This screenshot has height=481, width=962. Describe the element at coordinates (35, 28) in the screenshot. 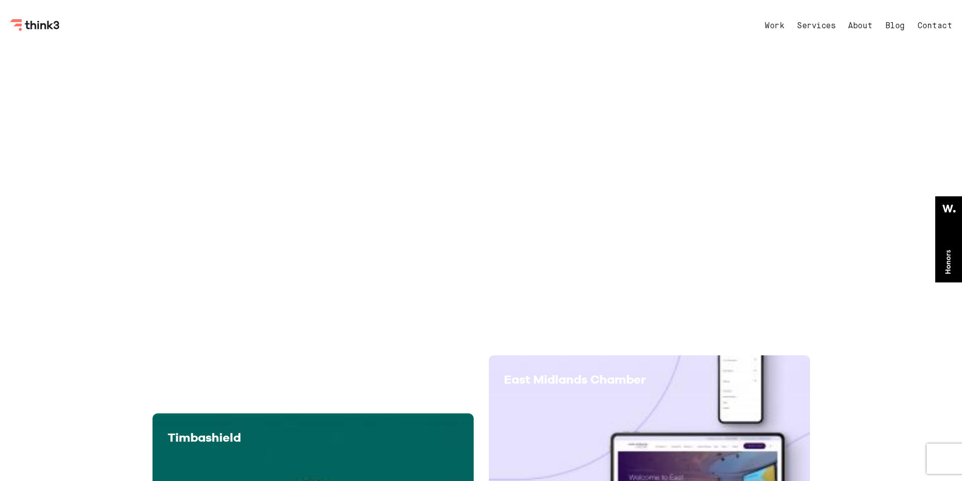

I see `a: Think3 Logo` at that location.